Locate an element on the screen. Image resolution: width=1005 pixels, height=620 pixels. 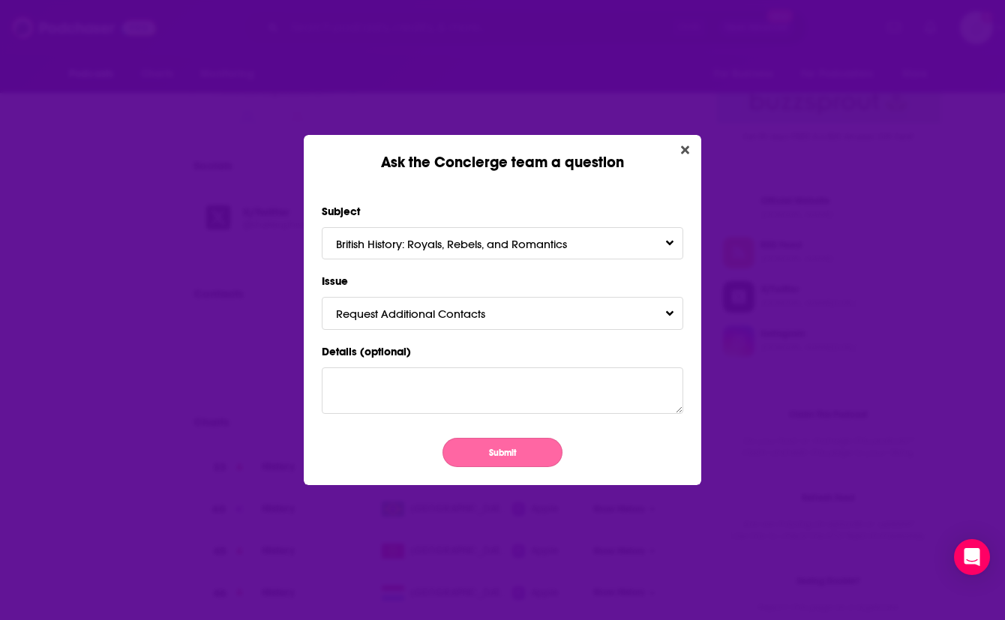
label: Subject is located at coordinates (502, 211).